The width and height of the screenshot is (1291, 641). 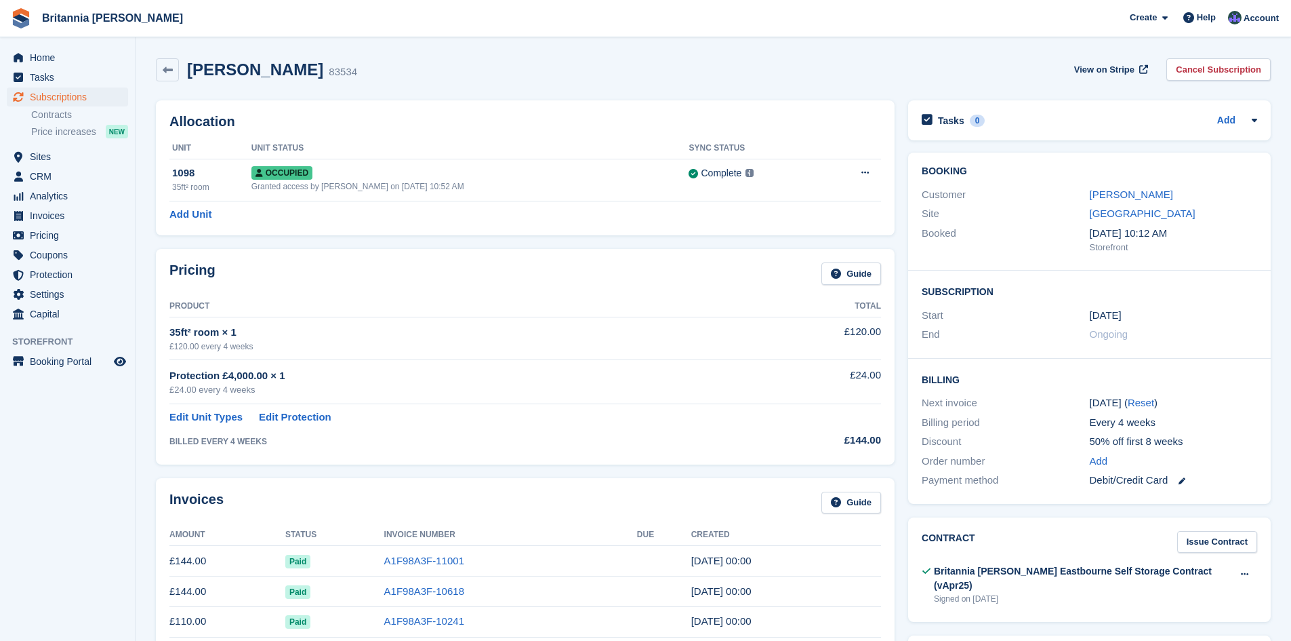 What do you see at coordinates (71, 361) in the screenshot?
I see `span: Booking Portal` at bounding box center [71, 361].